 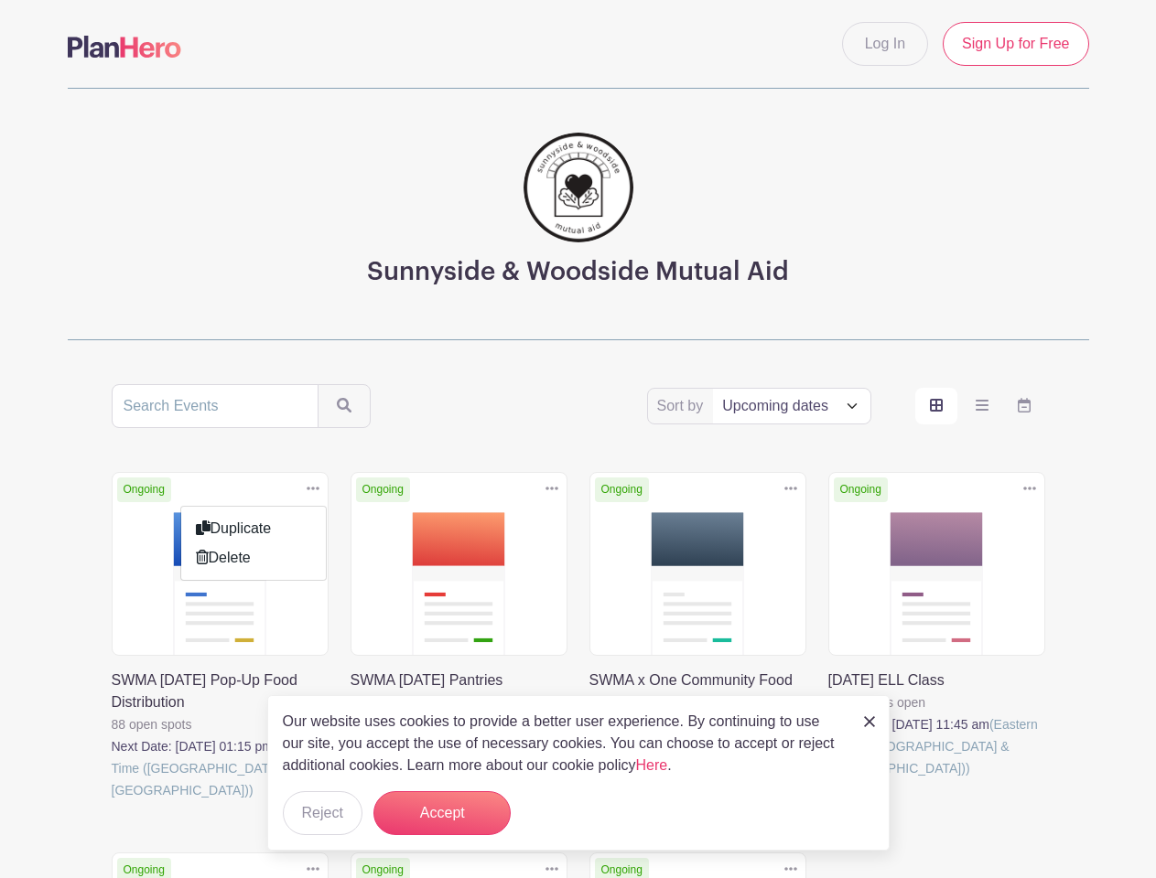 I want to click on p: Our website uses cookies to provide a better user experience. By continuing to use our site, you ..., so click(x=564, y=744).